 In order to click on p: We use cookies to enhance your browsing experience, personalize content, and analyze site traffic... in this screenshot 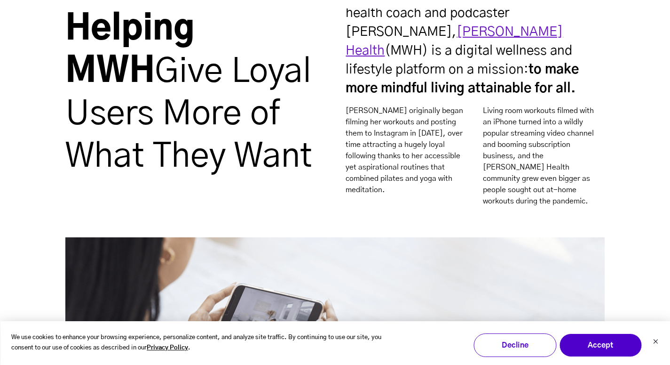, I will do `click(201, 343)`.